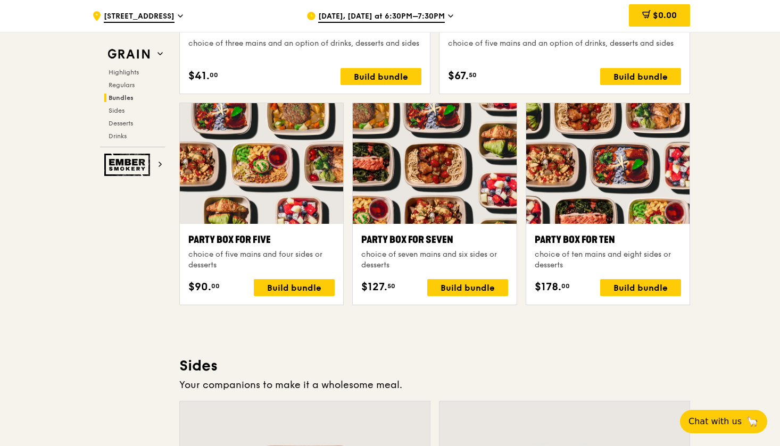  What do you see at coordinates (118, 136) in the screenshot?
I see `span: Drinks` at bounding box center [118, 136].